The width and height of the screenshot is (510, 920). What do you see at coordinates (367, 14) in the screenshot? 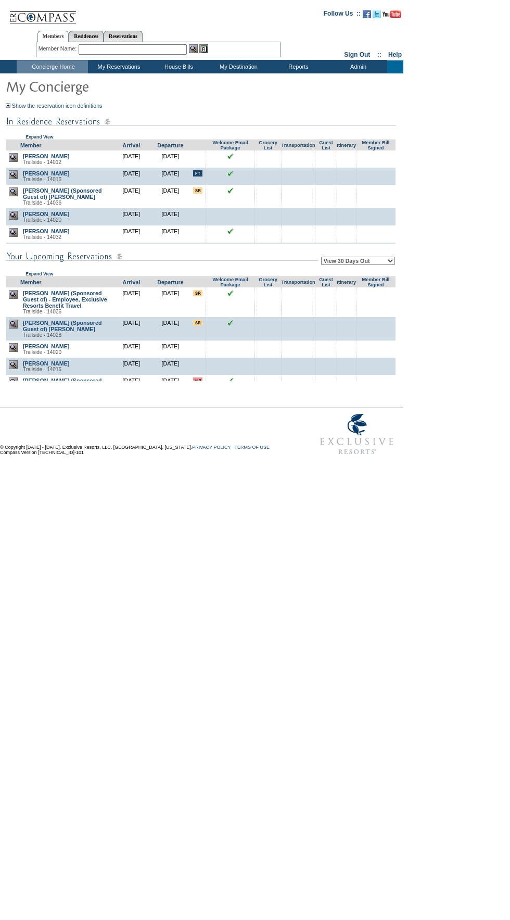
I see `img: Become our fan on Facebook` at bounding box center [367, 14].